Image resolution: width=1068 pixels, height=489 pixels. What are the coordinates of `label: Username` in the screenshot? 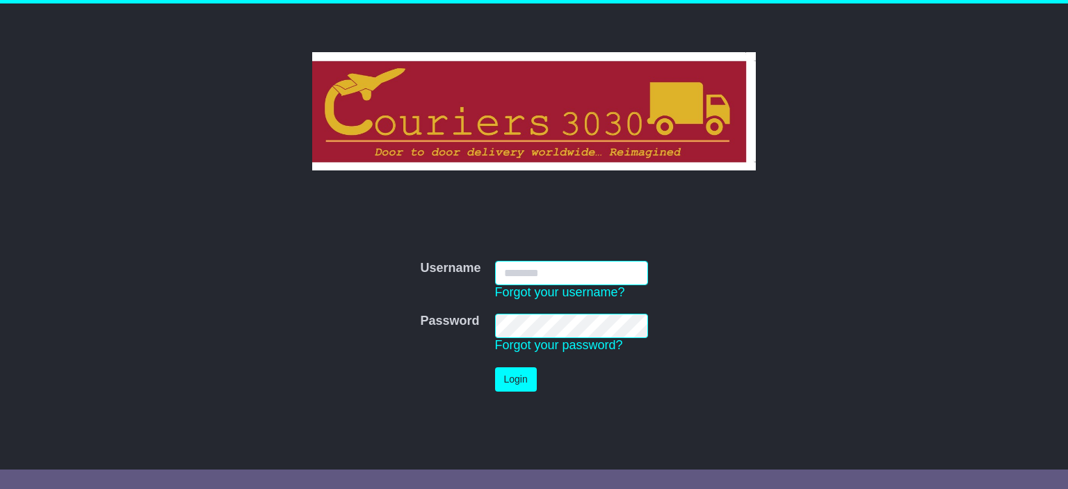 It's located at (450, 268).